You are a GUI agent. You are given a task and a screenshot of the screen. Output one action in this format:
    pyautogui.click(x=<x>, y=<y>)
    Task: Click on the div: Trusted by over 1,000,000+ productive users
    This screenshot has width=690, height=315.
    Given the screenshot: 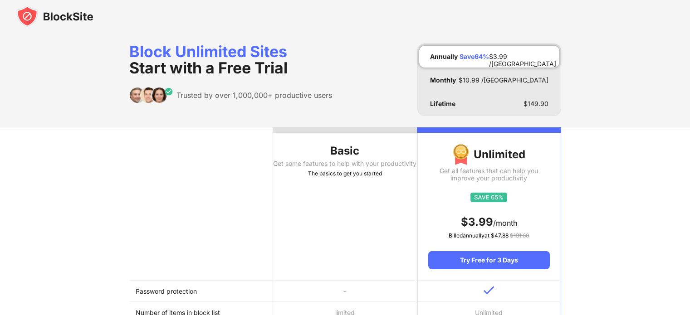 What is the action you would take?
    pyautogui.click(x=254, y=95)
    